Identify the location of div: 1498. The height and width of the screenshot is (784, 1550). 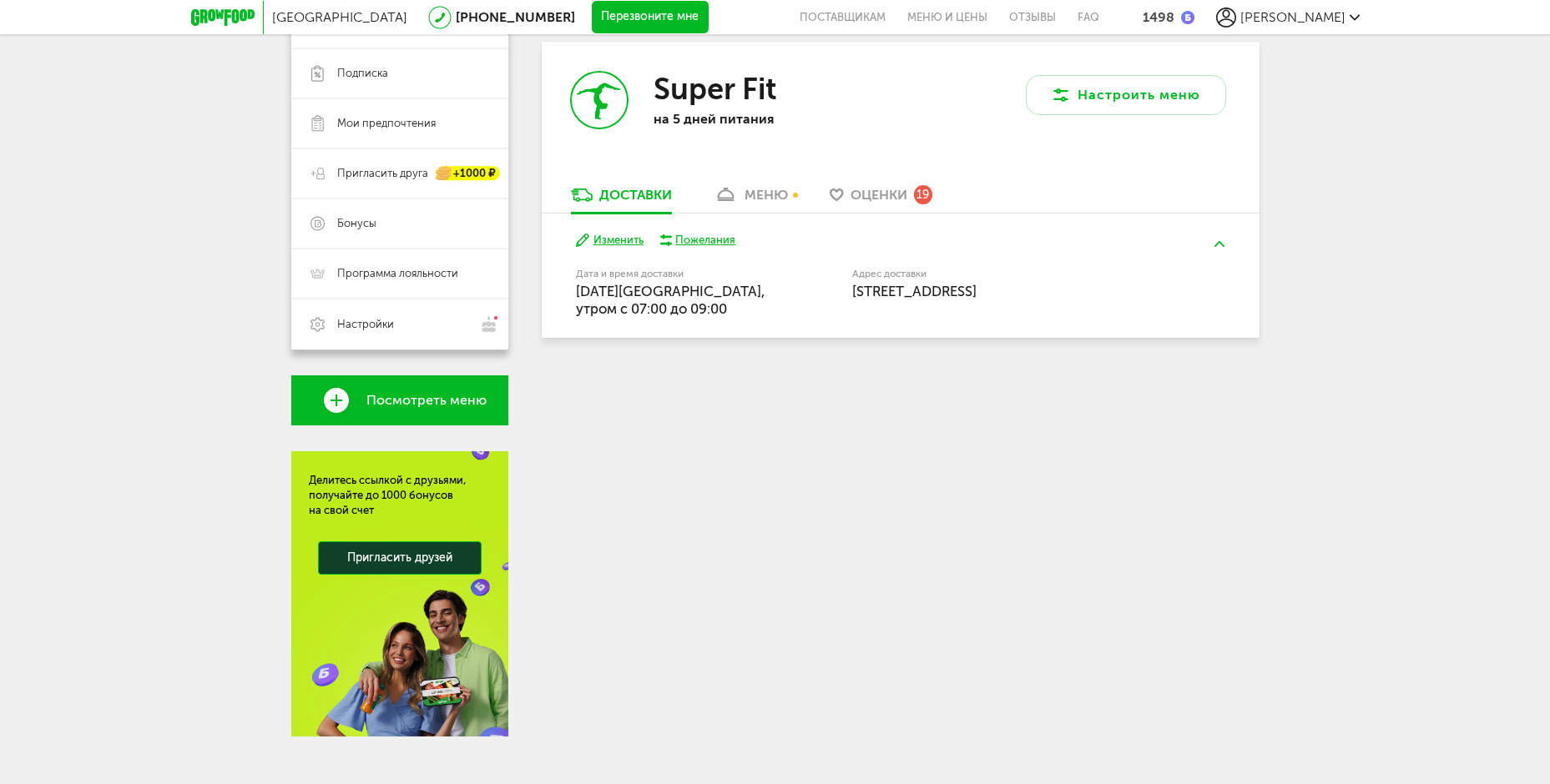
(1159, 17).